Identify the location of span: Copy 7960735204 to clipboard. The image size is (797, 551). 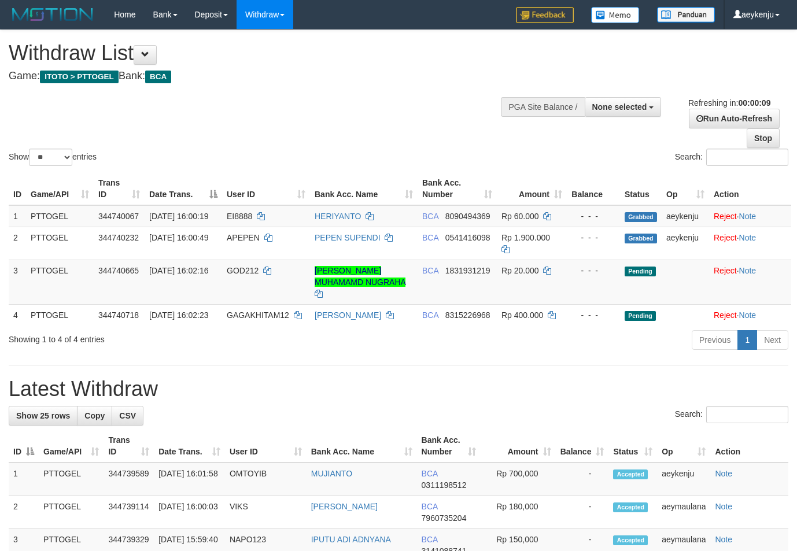
(444, 518).